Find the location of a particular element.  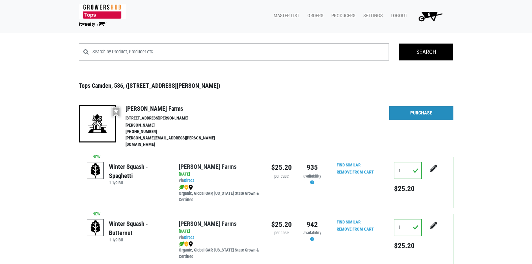

input: Search by Product, Producer etc. is located at coordinates (241, 52).